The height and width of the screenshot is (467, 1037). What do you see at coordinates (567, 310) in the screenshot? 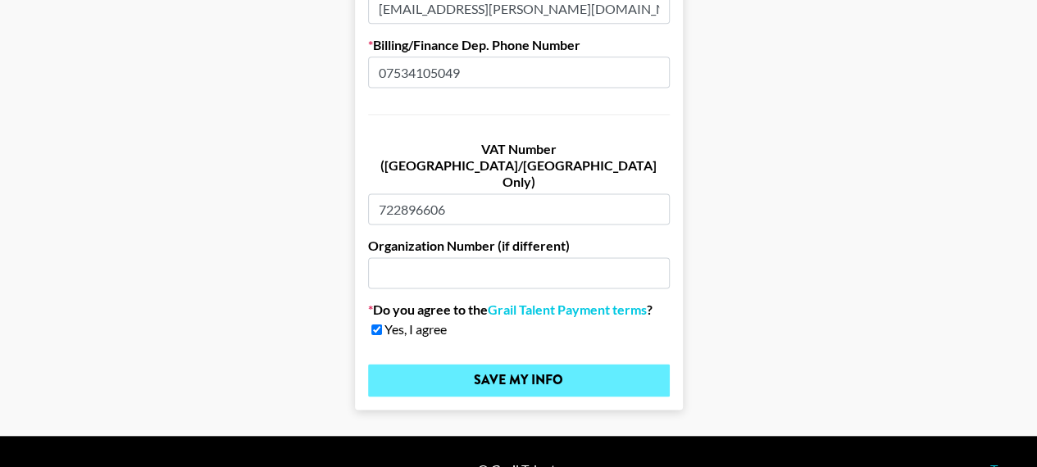
I see `a: Grail Talent Payment terms` at bounding box center [567, 310].